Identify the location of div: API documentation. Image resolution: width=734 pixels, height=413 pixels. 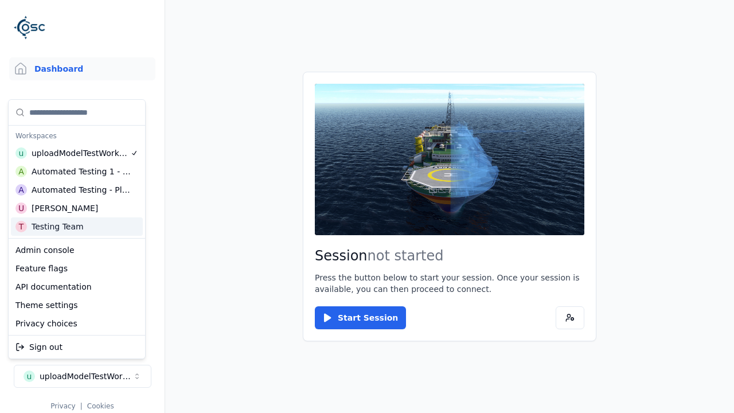
(77, 287).